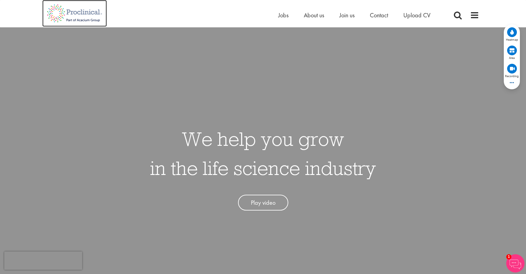  I want to click on span: Heatmap, so click(512, 40).